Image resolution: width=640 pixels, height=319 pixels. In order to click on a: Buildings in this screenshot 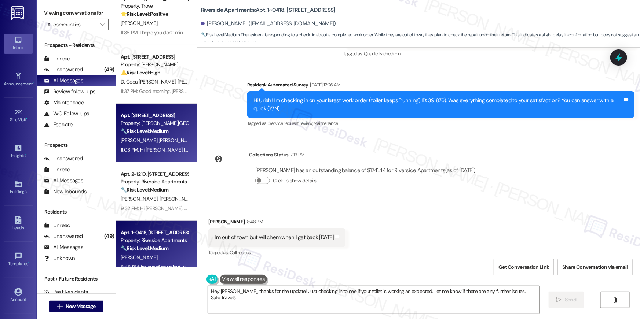, I will do `click(18, 188)`.